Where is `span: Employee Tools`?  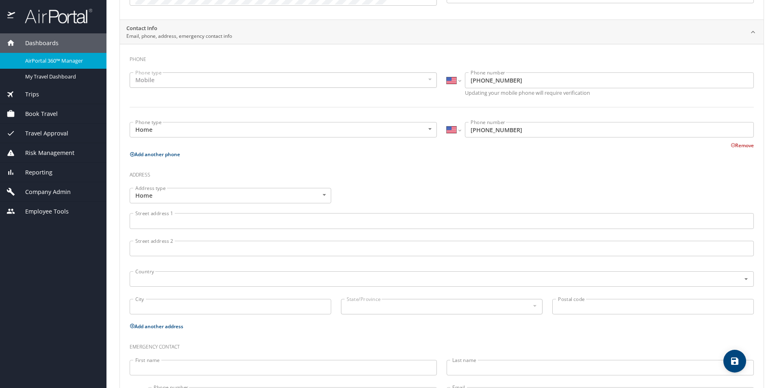
span: Employee Tools is located at coordinates (42, 211).